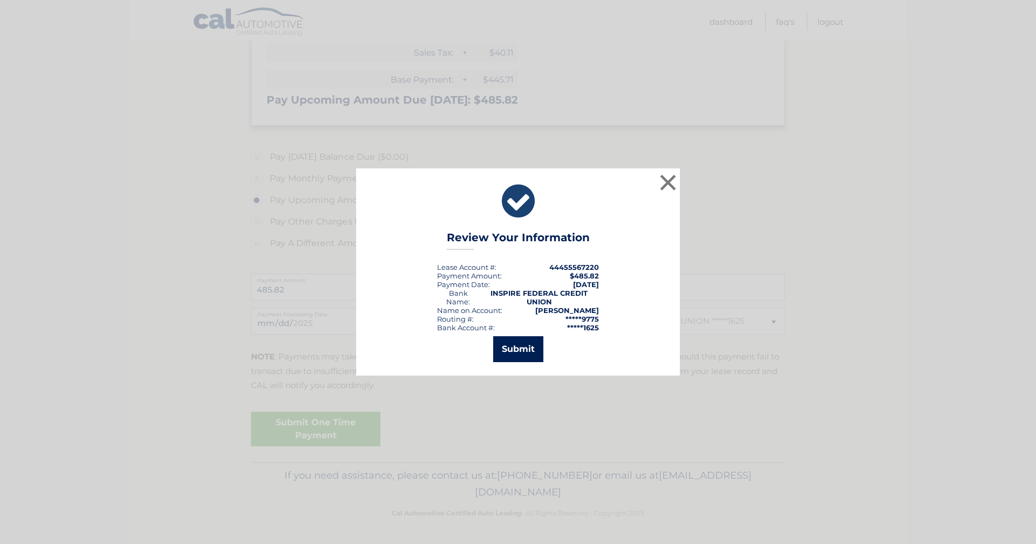  I want to click on div: Bank Name:, so click(458, 297).